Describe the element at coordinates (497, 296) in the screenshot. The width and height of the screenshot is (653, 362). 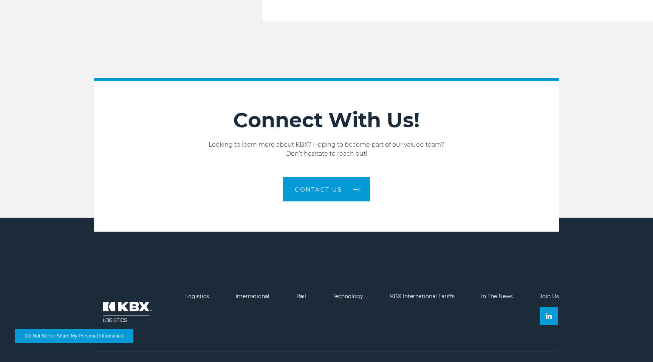
I see `a: In The News` at that location.